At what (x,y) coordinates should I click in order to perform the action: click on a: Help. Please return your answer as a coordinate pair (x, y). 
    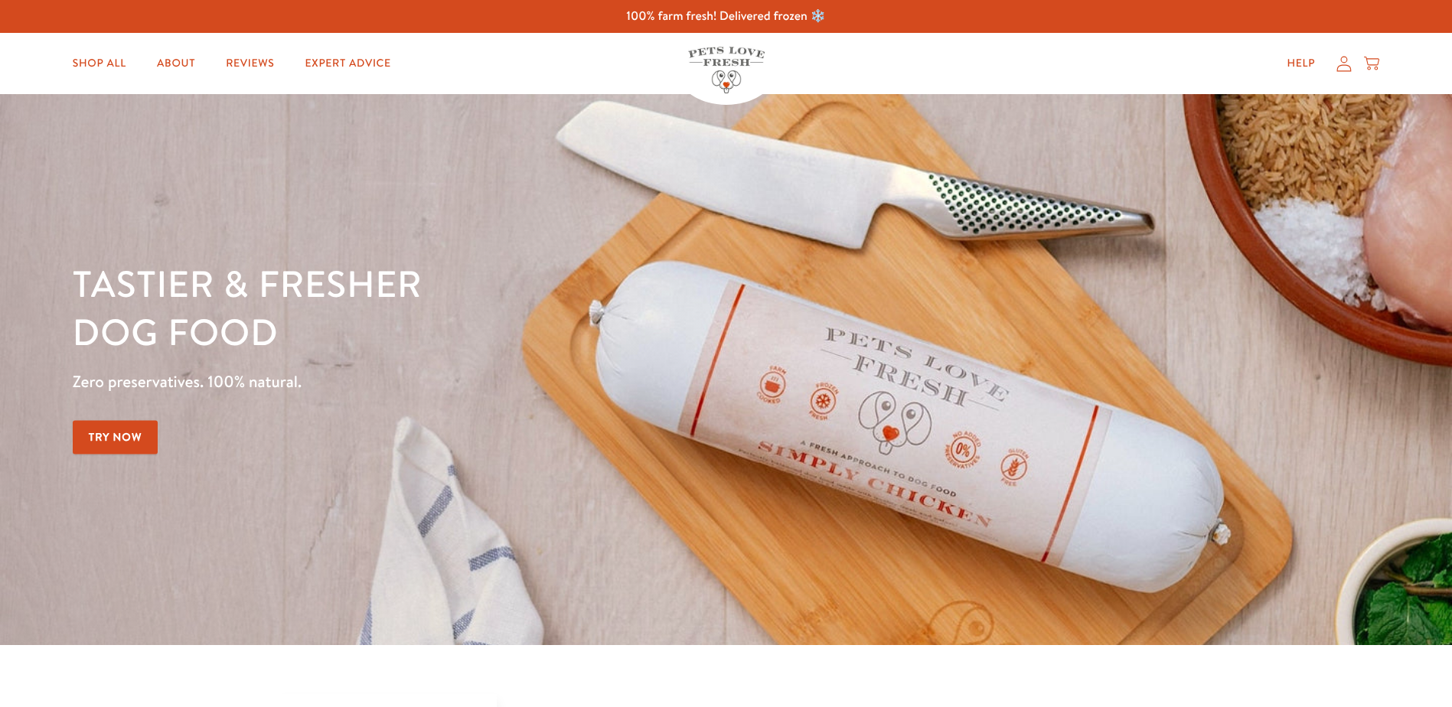
    Looking at the image, I should click on (1300, 64).